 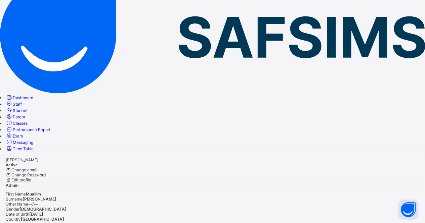 What do you see at coordinates (16, 194) in the screenshot?
I see `span: First Name` at bounding box center [16, 194].